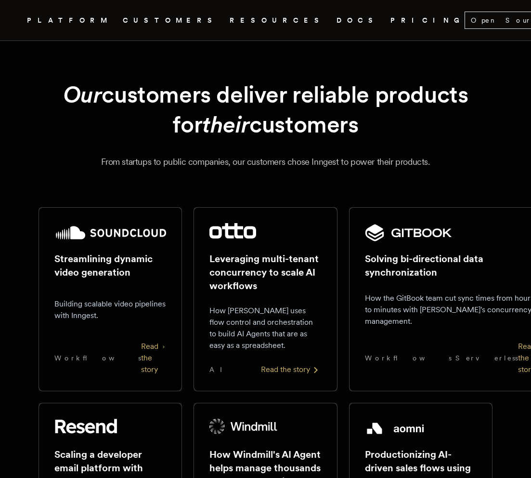  I want to click on a: DOCS, so click(358, 20).